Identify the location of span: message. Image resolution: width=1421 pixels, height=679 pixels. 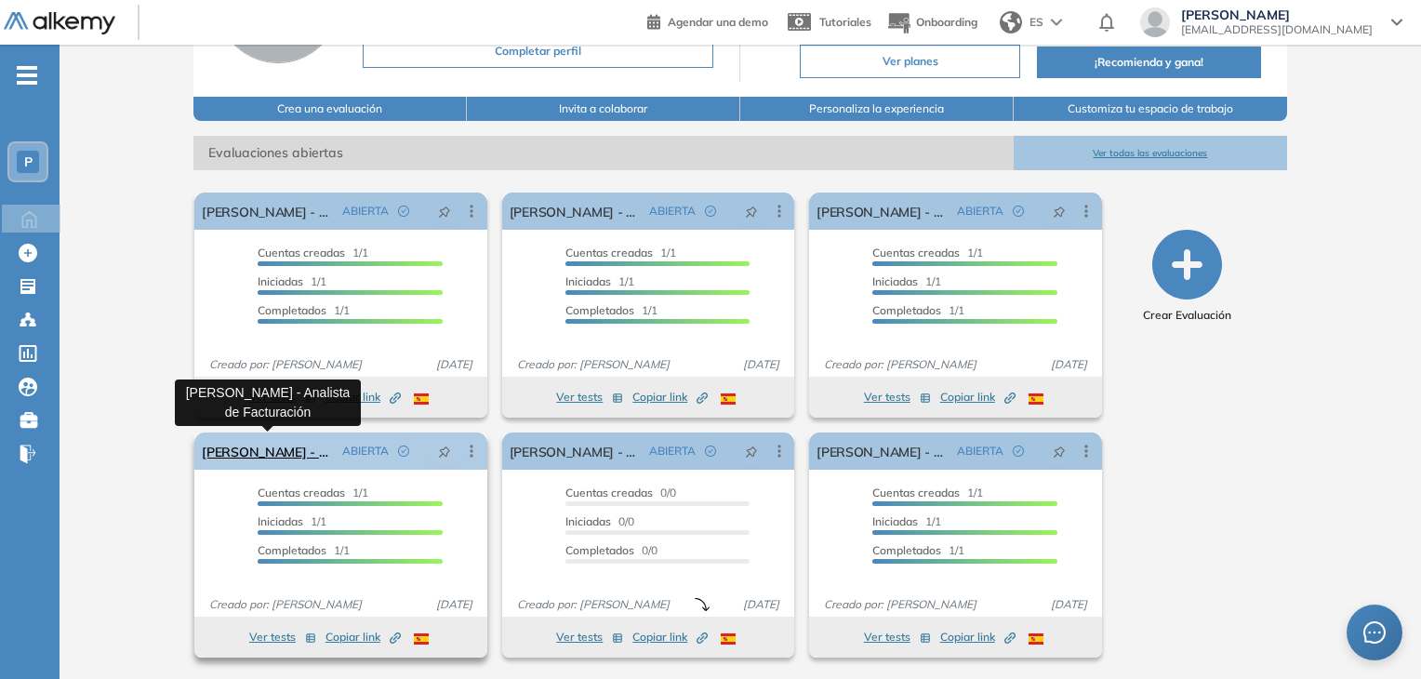
(1374, 632).